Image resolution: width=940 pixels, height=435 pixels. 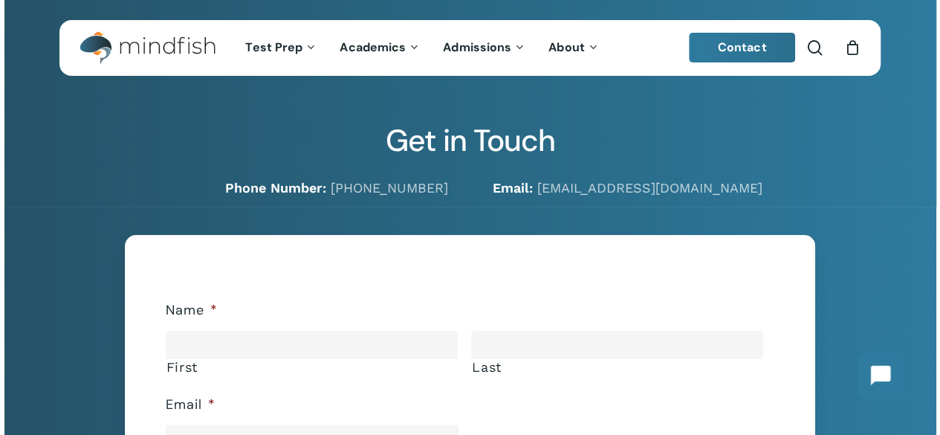 I want to click on span: Admissions, so click(x=477, y=47).